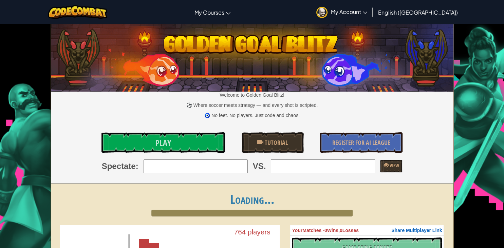 The height and width of the screenshot is (248, 504). What do you see at coordinates (252, 105) in the screenshot?
I see `p: ⚽ Where soccer meets strategy — and every shot is scripted.` at bounding box center [252, 105].